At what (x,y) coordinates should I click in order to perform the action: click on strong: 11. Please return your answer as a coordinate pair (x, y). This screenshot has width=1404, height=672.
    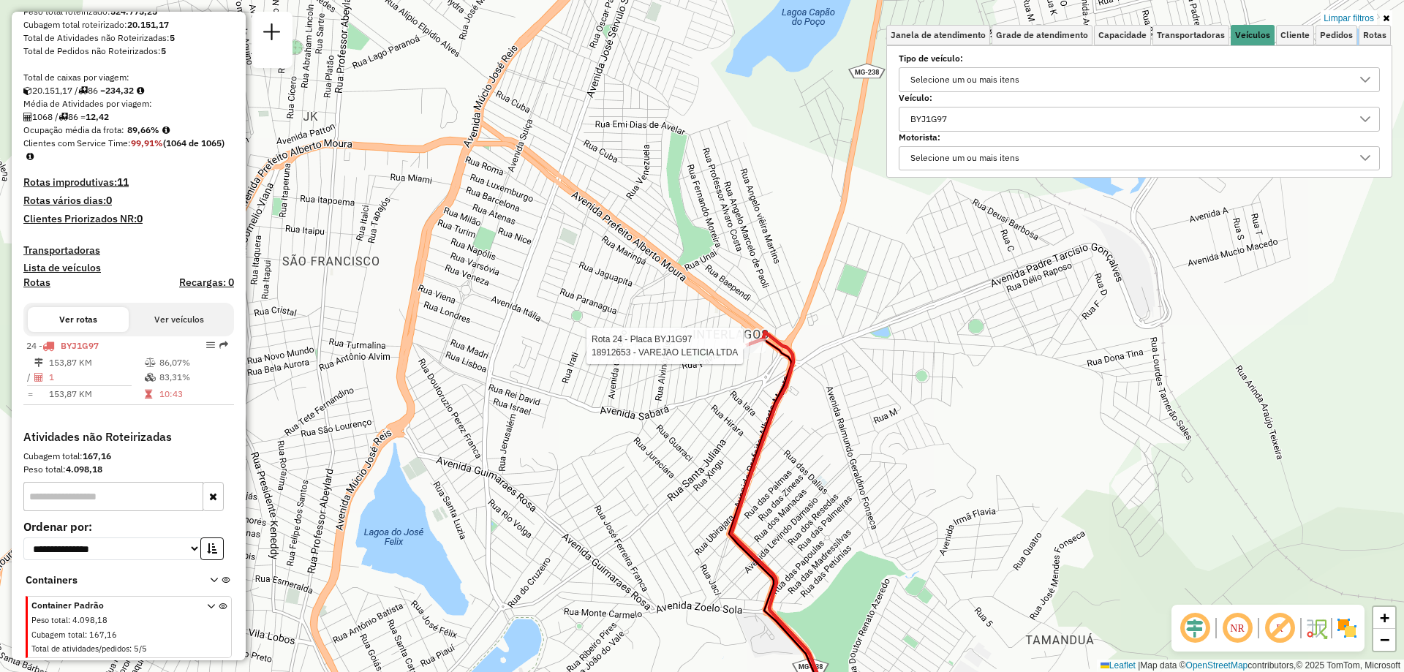
    Looking at the image, I should click on (123, 182).